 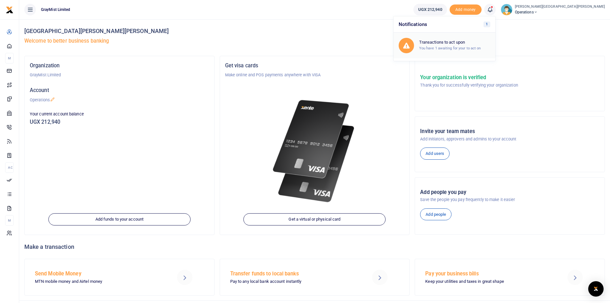 I want to click on img: xente-_physical_cards.png, so click(x=315, y=151).